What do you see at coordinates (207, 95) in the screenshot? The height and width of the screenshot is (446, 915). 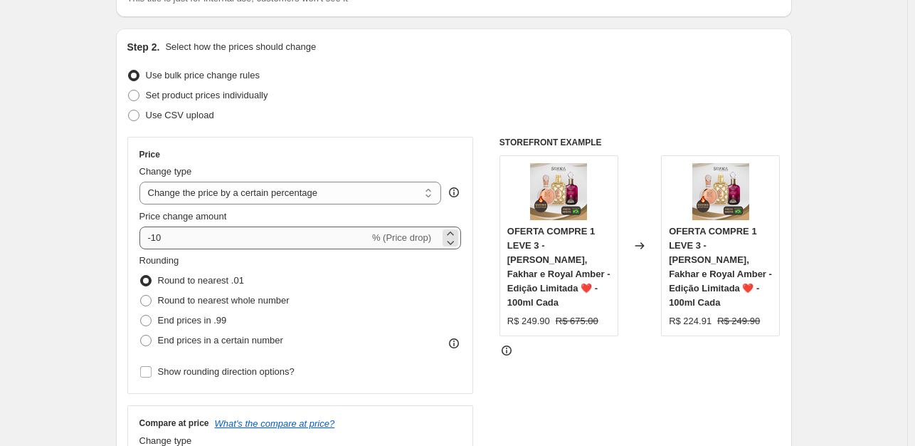 I see `span: Set product prices individually` at bounding box center [207, 95].